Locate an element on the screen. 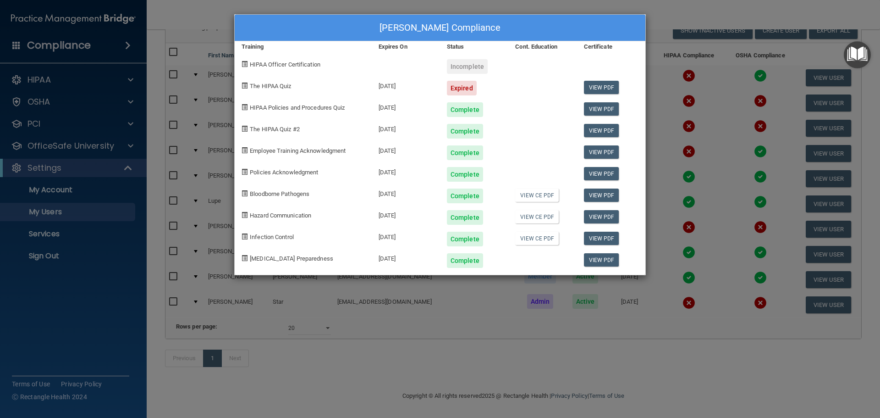 The height and width of the screenshot is (418, 880). div: Expires On is located at coordinates (406, 47).